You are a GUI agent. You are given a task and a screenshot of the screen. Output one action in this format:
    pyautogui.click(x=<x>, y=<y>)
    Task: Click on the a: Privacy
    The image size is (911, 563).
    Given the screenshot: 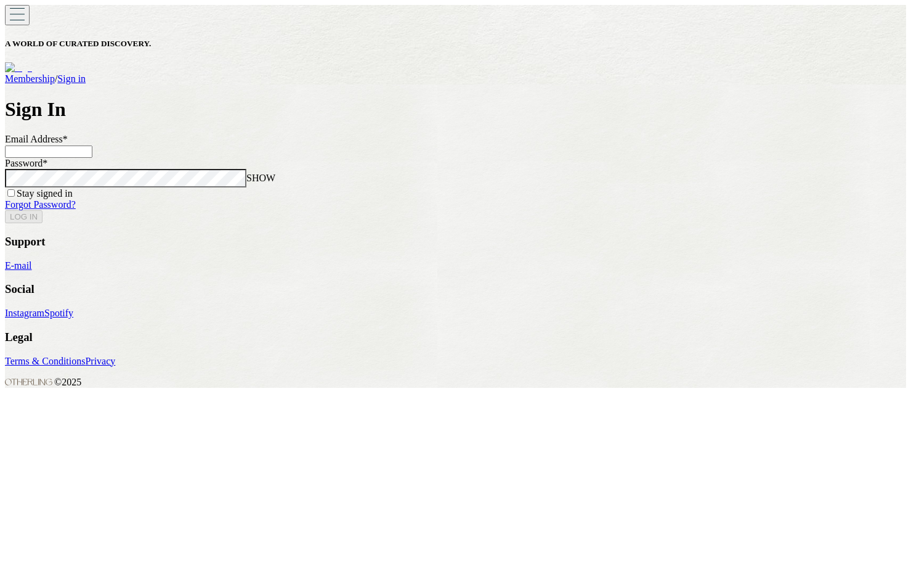 What is the action you would take?
    pyautogui.click(x=100, y=361)
    